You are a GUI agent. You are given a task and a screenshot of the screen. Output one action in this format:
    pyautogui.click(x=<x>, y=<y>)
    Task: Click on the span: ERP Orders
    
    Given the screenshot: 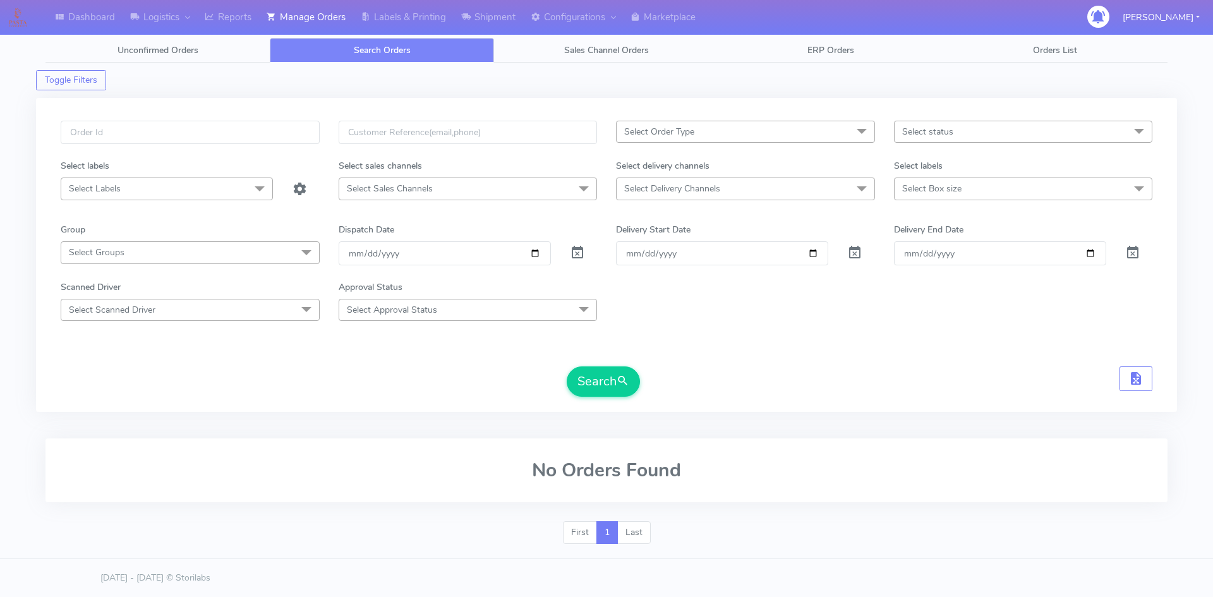 What is the action you would take?
    pyautogui.click(x=831, y=50)
    